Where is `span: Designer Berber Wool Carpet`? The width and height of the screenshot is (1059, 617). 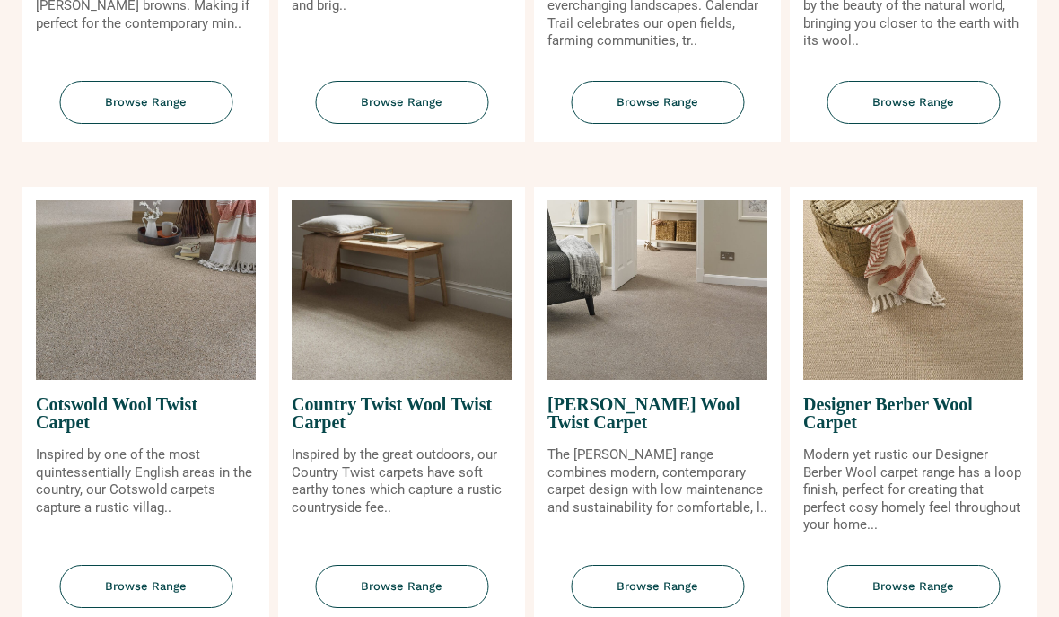
span: Designer Berber Wool Carpet is located at coordinates (913, 413).